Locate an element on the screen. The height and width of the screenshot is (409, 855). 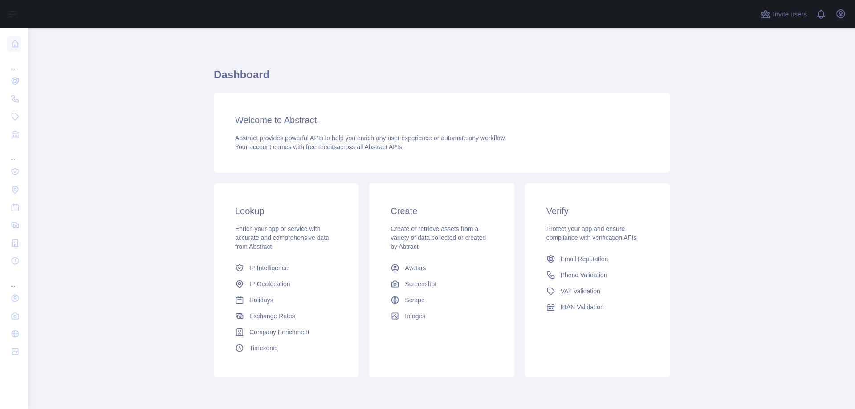
span: IP Intelligence is located at coordinates (269, 268).